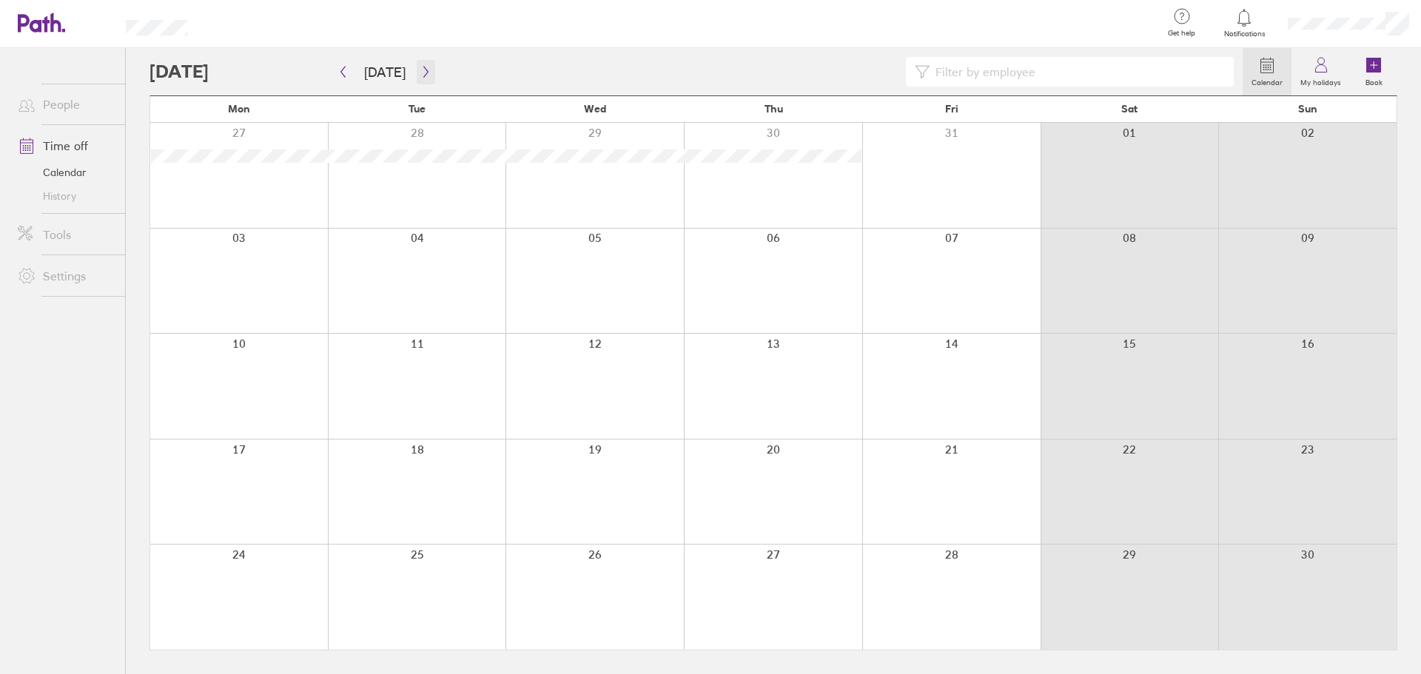 This screenshot has height=674, width=1421. Describe the element at coordinates (952, 109) in the screenshot. I see `span: Fri` at that location.